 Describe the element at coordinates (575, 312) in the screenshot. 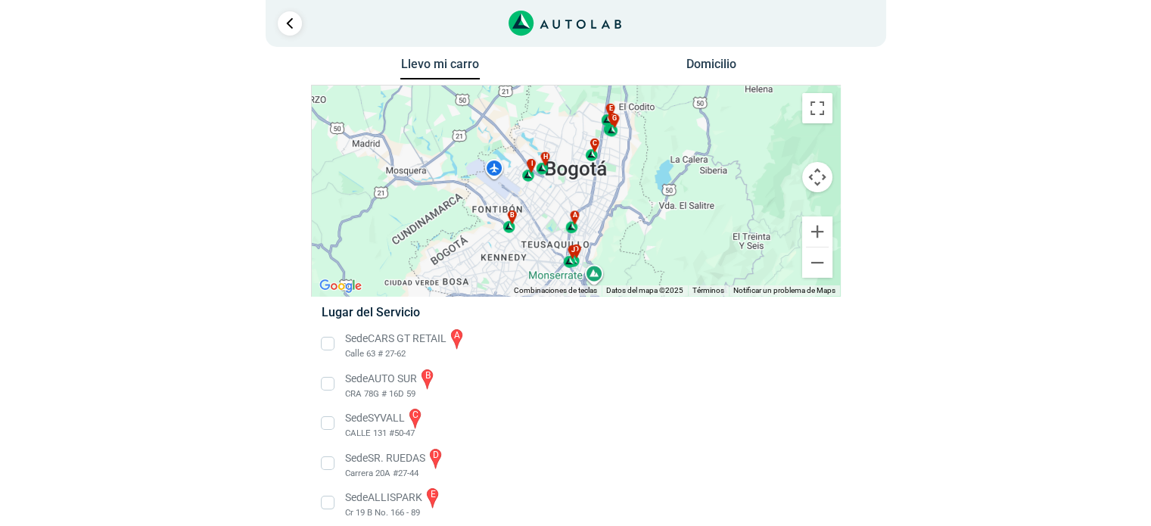

I see `h5: Lugar del Servicio` at that location.